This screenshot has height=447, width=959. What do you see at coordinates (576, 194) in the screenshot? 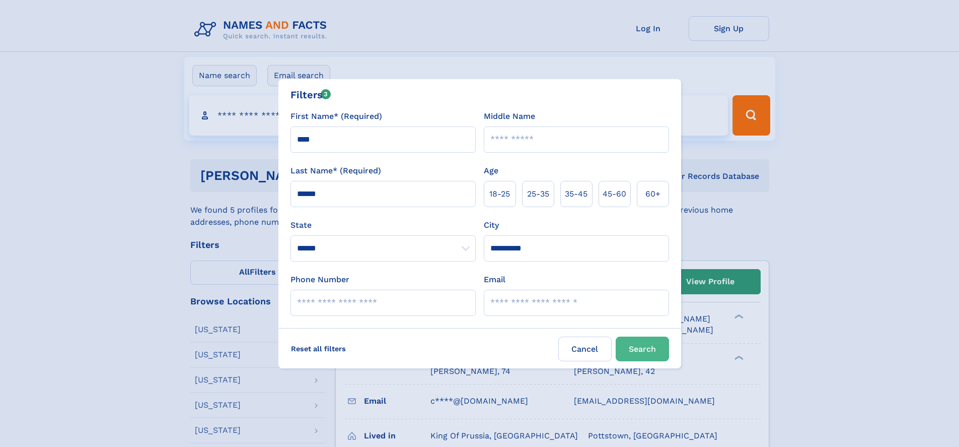
I see `span: 35‑45` at bounding box center [576, 194].